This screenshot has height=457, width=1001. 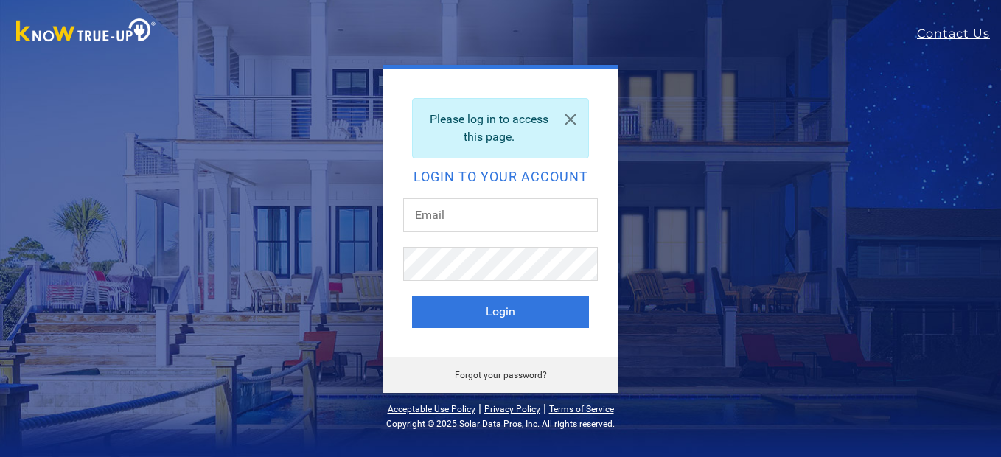 I want to click on a: Forgot your password?, so click(x=501, y=375).